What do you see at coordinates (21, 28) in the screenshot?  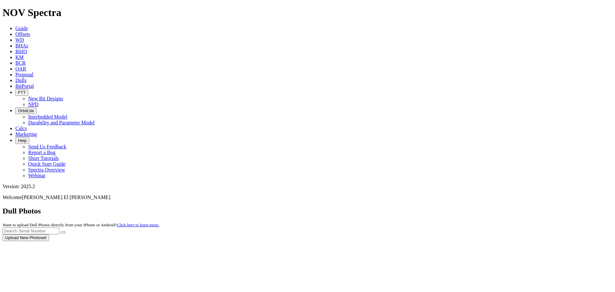 I see `a: Guide` at bounding box center [21, 28].